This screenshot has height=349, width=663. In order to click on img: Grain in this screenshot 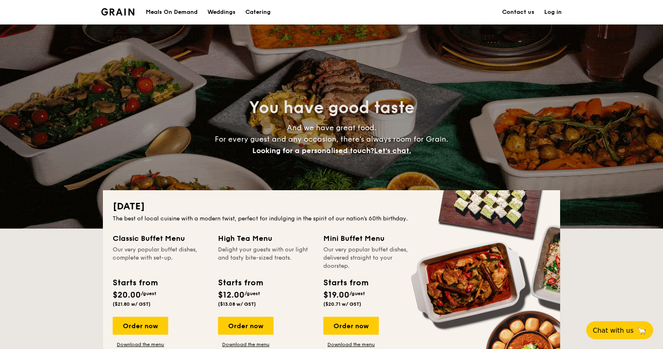, I will do `click(118, 12)`.